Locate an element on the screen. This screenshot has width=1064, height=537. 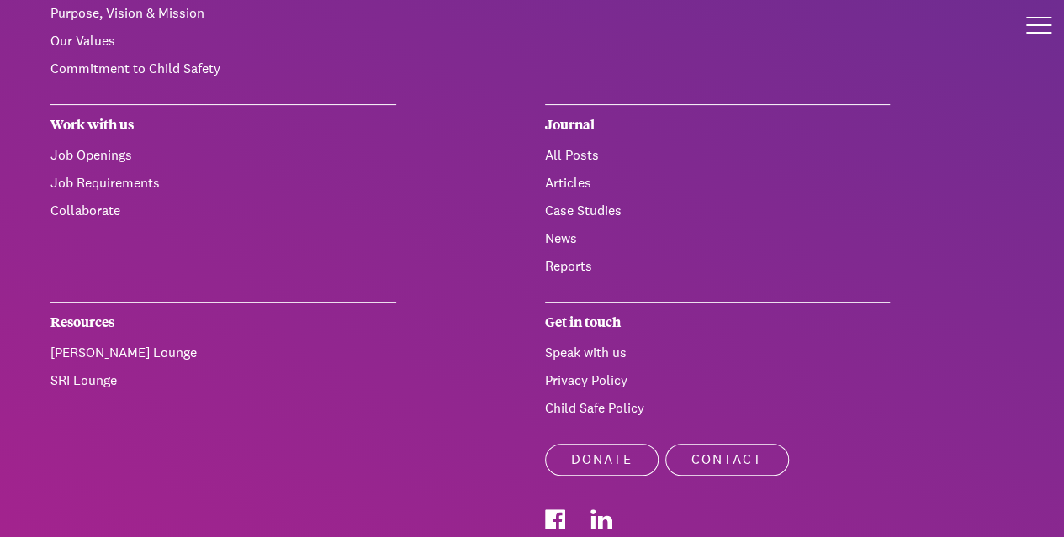
a: Job Requirements is located at coordinates (105, 182).